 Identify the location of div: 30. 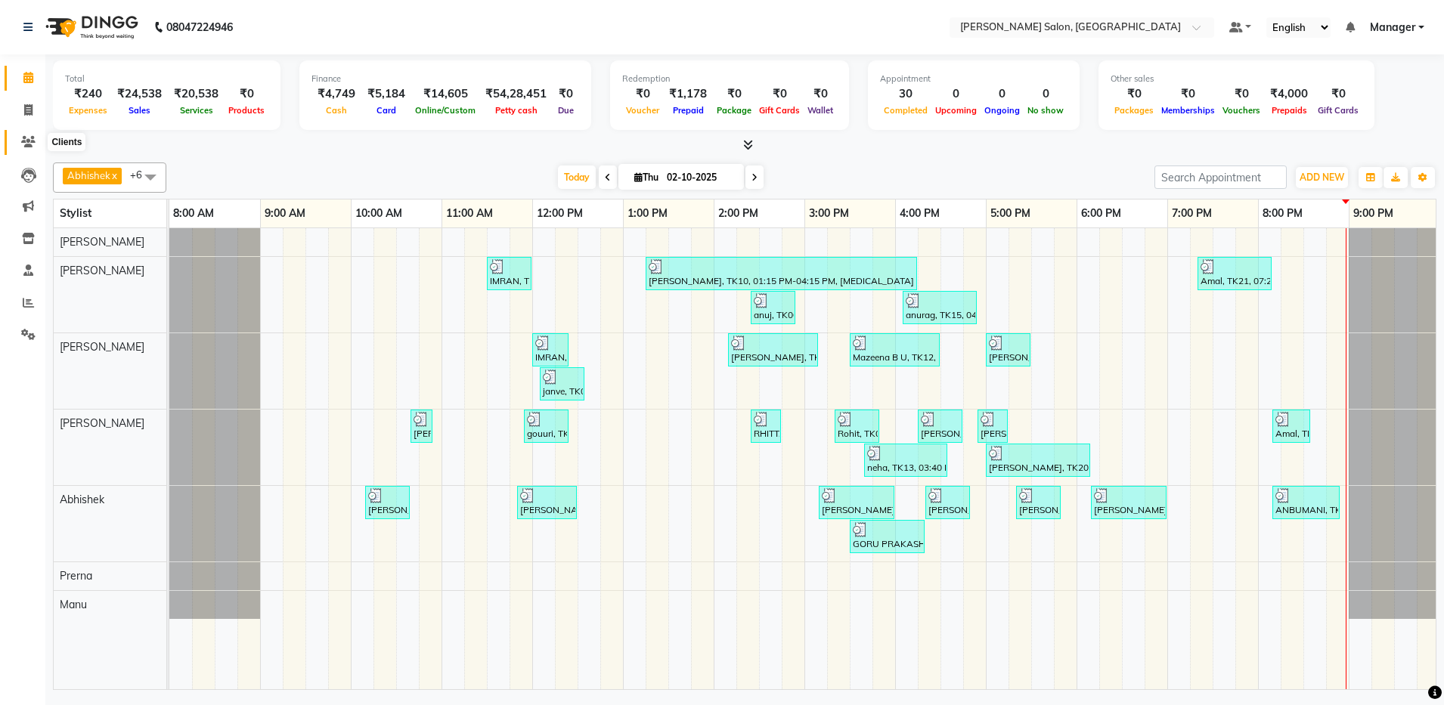
(906, 94).